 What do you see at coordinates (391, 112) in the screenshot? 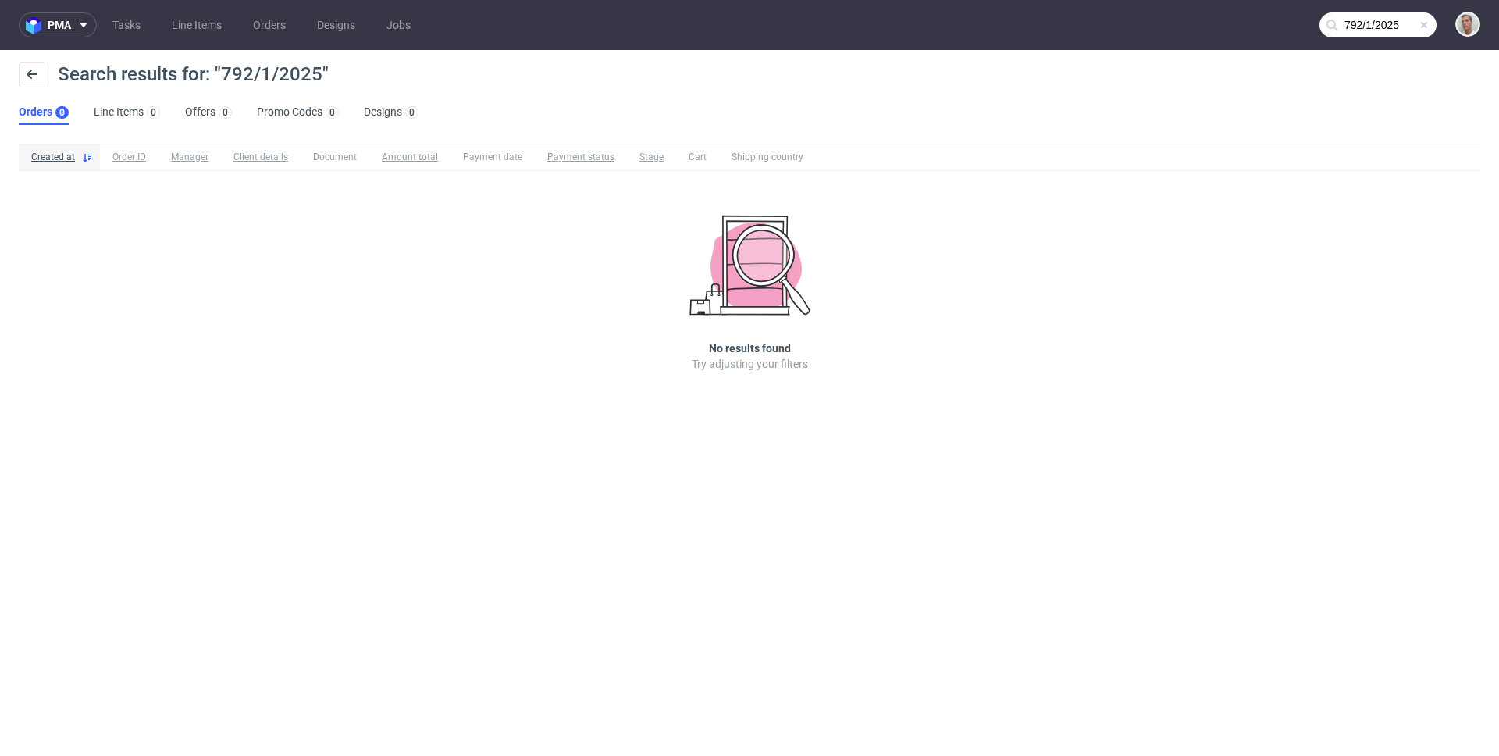
I see `a: Designs0` at bounding box center [391, 112].